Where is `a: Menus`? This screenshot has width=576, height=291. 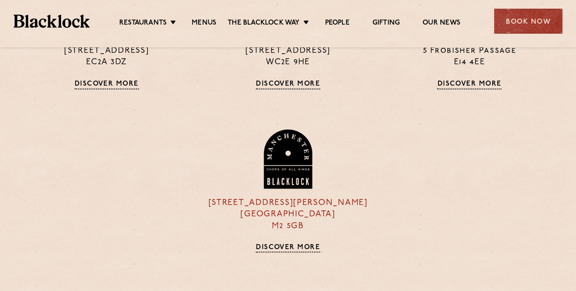
a: Menus is located at coordinates (204, 24).